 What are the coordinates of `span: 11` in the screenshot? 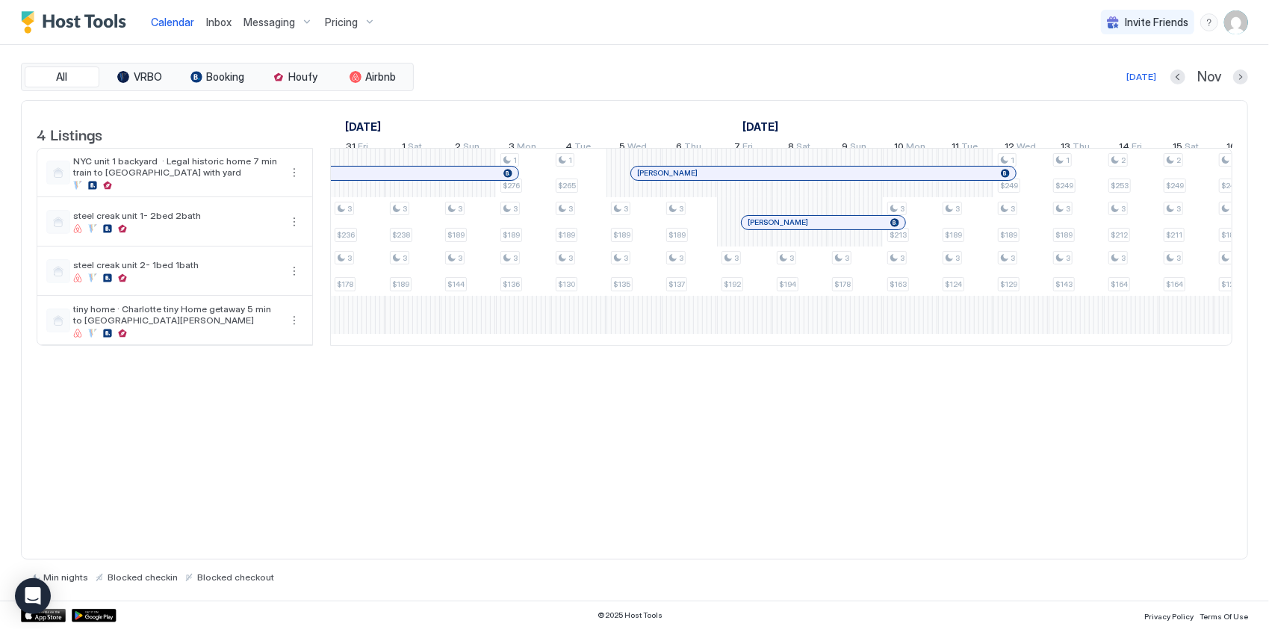 It's located at (956, 148).